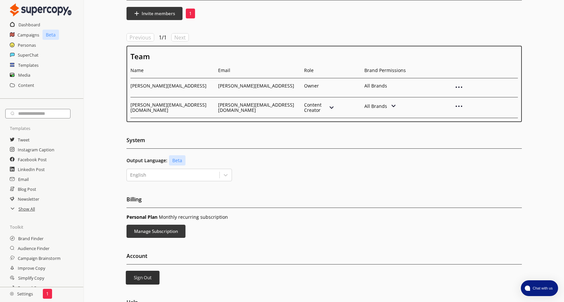  I want to click on a: Simplify Copy, so click(31, 278).